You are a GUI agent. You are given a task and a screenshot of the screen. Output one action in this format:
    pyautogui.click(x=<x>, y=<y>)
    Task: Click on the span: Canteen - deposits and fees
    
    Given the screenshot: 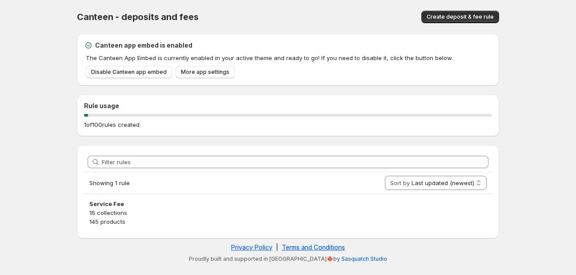 What is the action you would take?
    pyautogui.click(x=138, y=17)
    